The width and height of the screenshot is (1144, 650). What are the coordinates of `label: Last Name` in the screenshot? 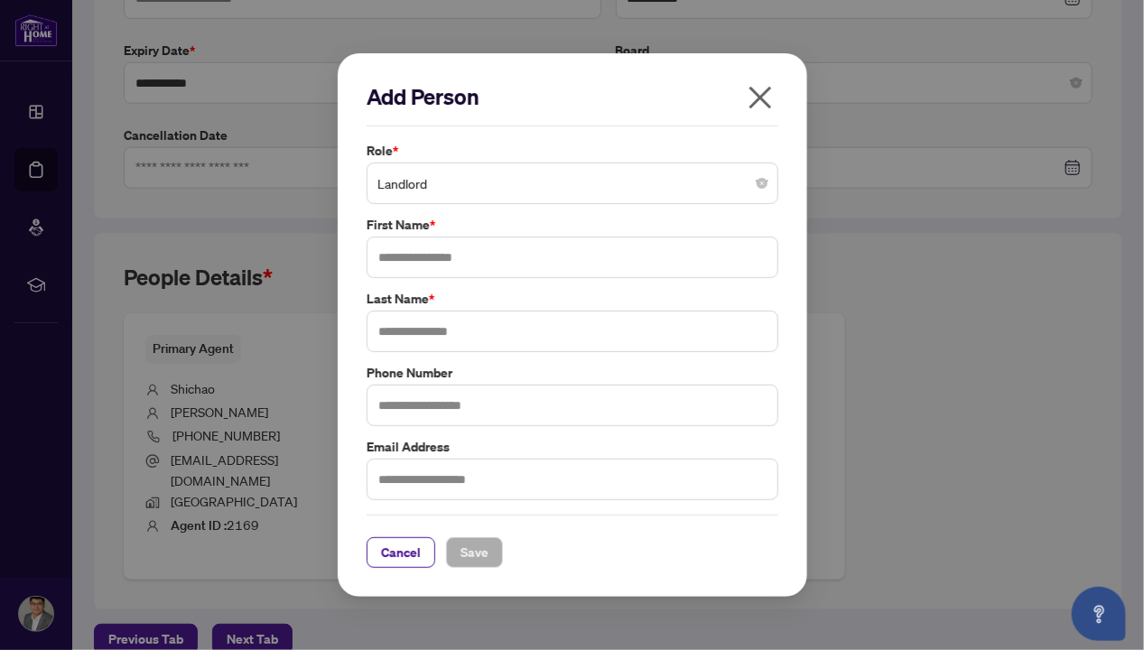 It's located at (573, 299).